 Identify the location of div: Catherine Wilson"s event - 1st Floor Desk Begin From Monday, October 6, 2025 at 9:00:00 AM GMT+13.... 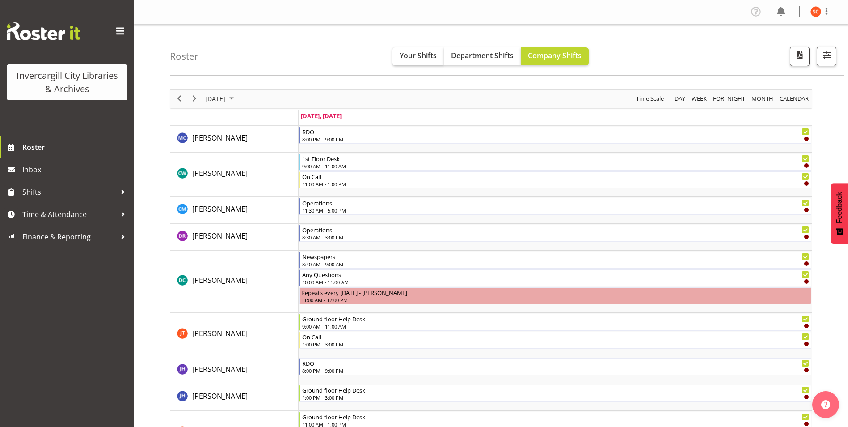
(555, 162).